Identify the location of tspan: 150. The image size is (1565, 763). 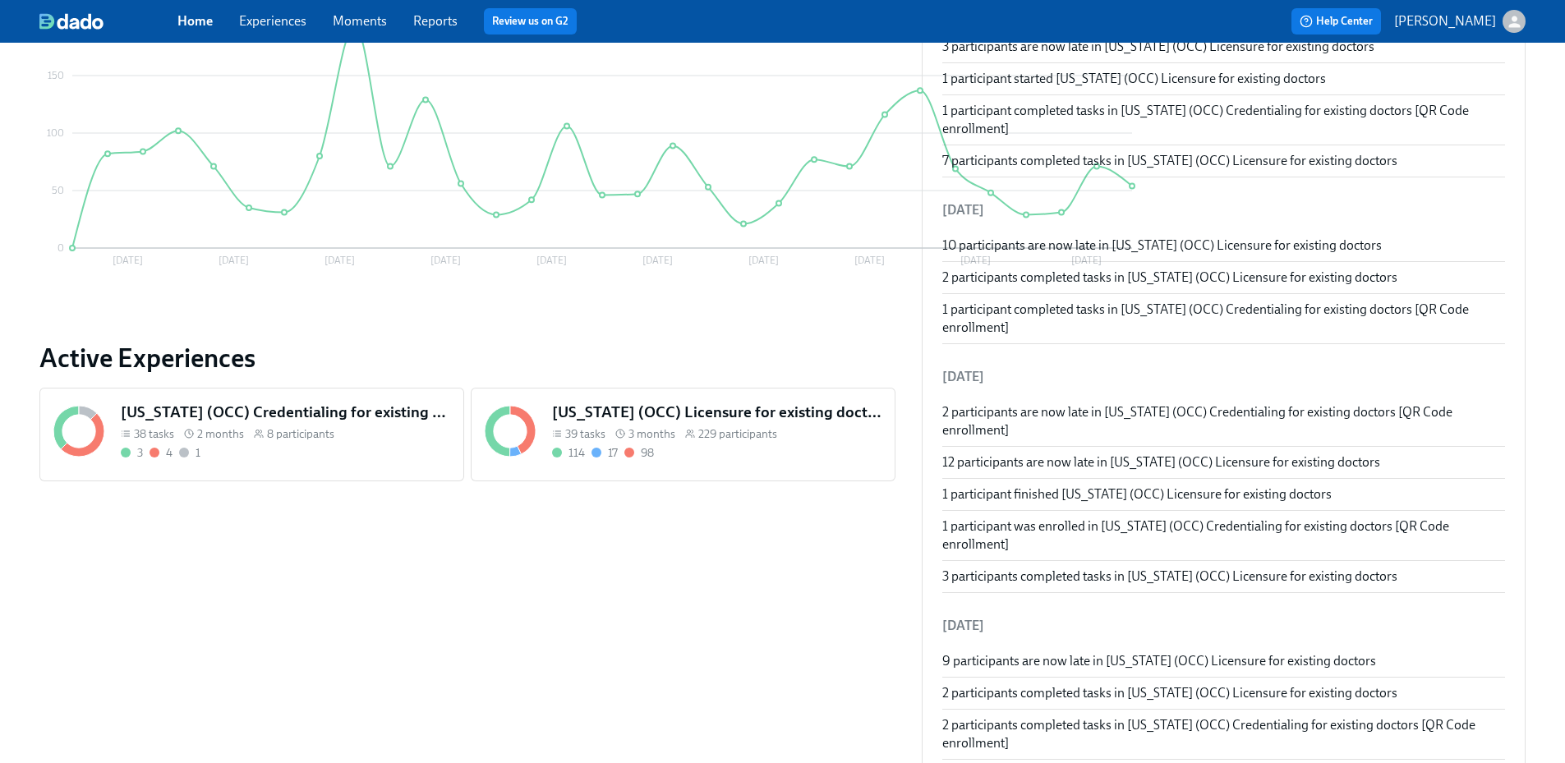
(56, 76).